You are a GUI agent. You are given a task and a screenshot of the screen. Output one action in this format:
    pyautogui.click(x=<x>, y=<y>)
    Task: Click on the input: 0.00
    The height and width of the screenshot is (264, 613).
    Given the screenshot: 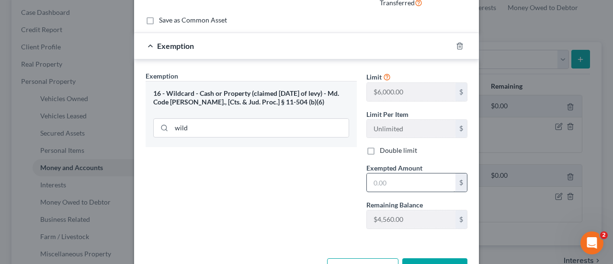 What is the action you would take?
    pyautogui.click(x=411, y=182)
    